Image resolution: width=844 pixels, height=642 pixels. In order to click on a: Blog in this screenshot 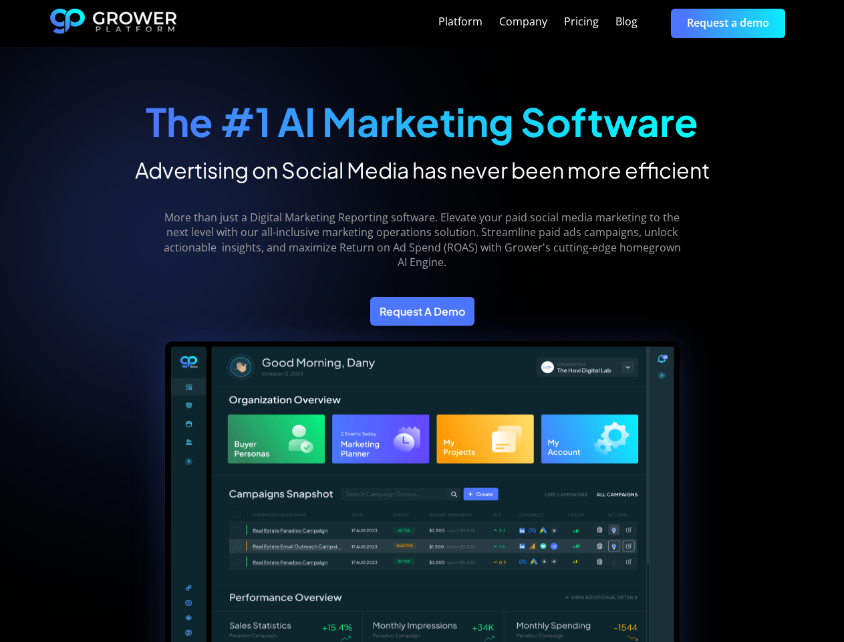, I will do `click(626, 22)`.